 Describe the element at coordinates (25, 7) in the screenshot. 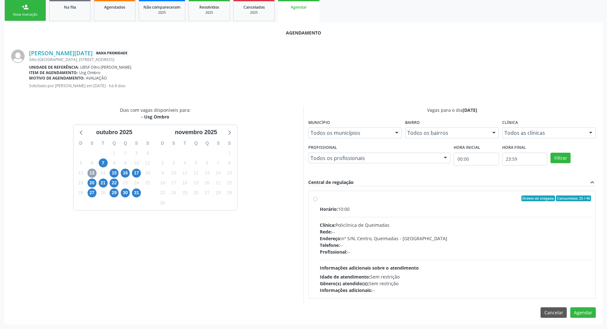

I see `div: person_add` at that location.